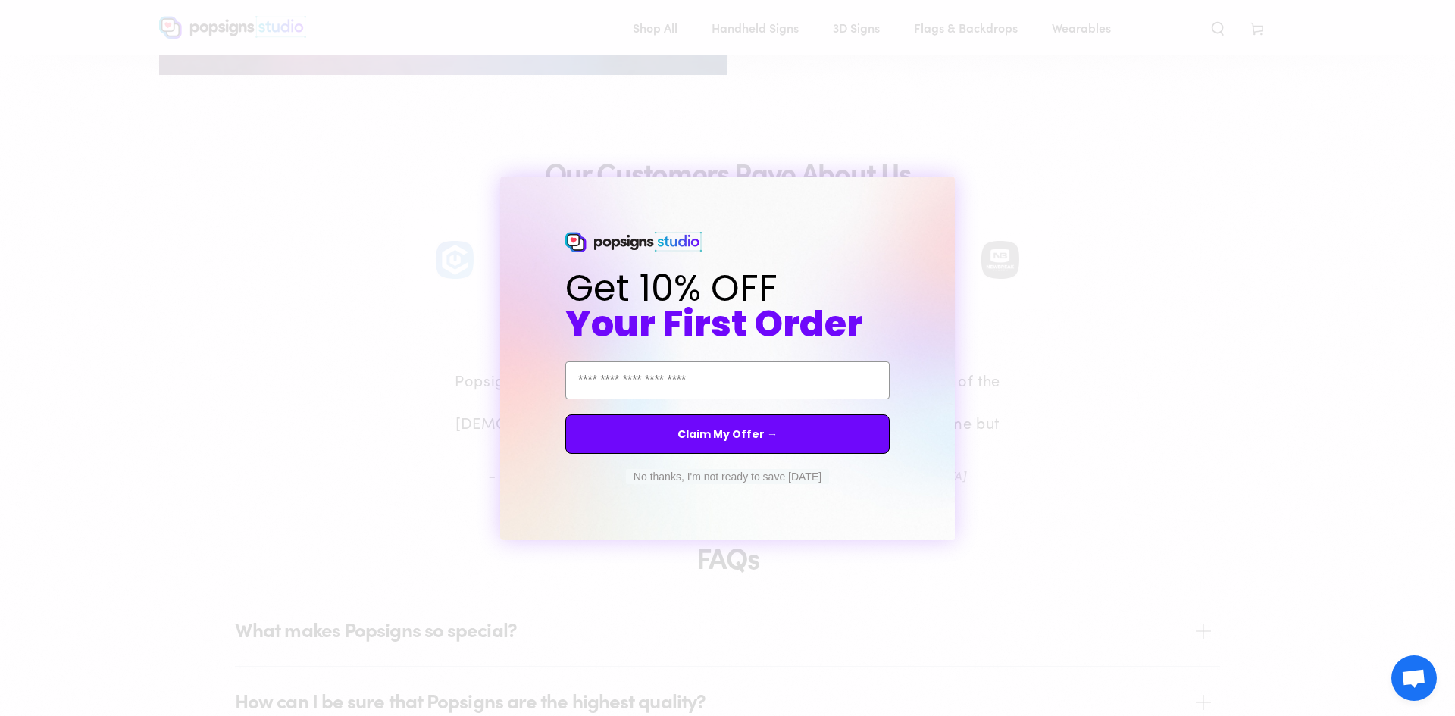  Describe the element at coordinates (1414, 678) in the screenshot. I see `a: Open chat` at that location.